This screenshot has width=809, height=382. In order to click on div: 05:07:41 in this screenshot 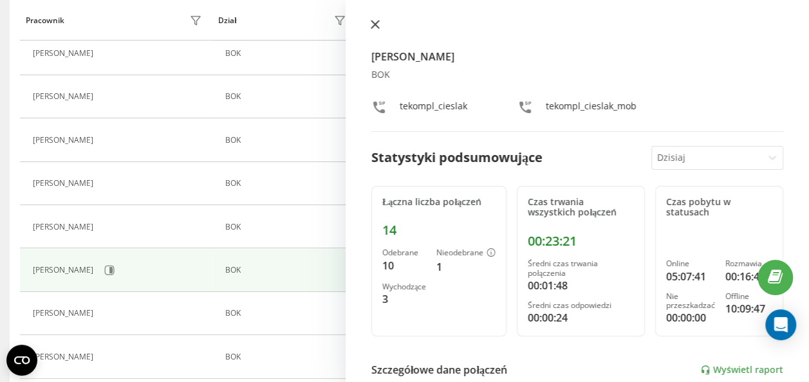, I will do `click(690, 277)`.